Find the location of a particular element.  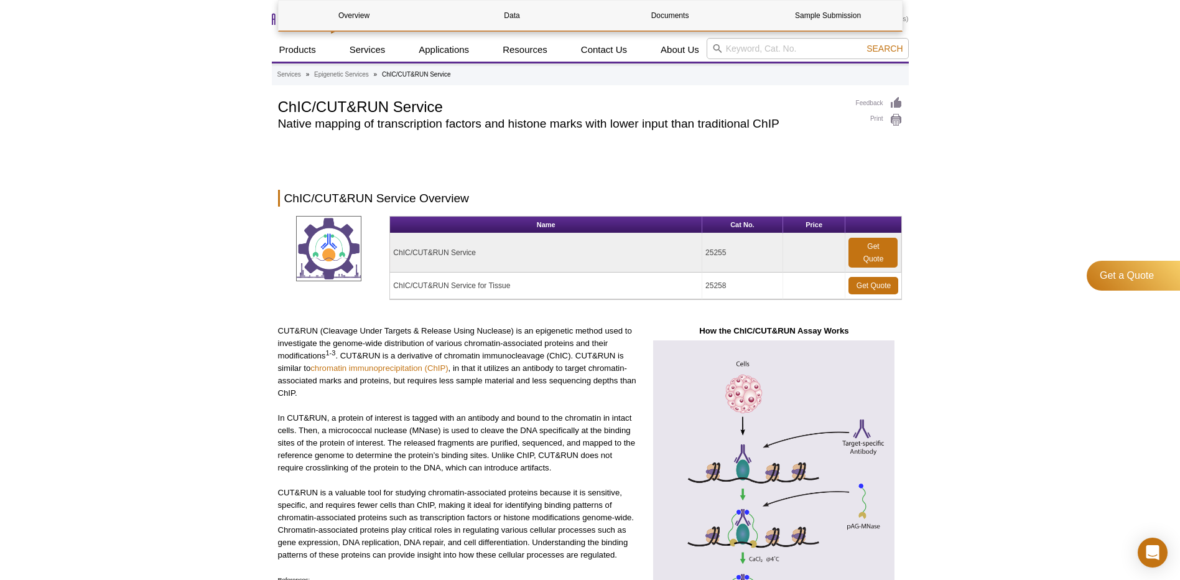

th: Name is located at coordinates (546, 224).